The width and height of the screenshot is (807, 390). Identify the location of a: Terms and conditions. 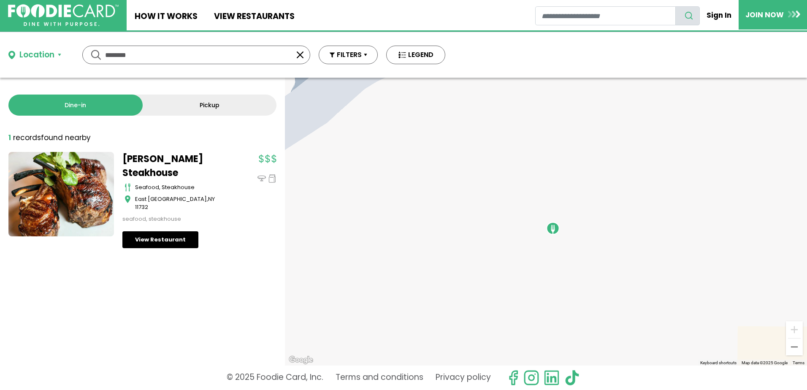
(379, 378).